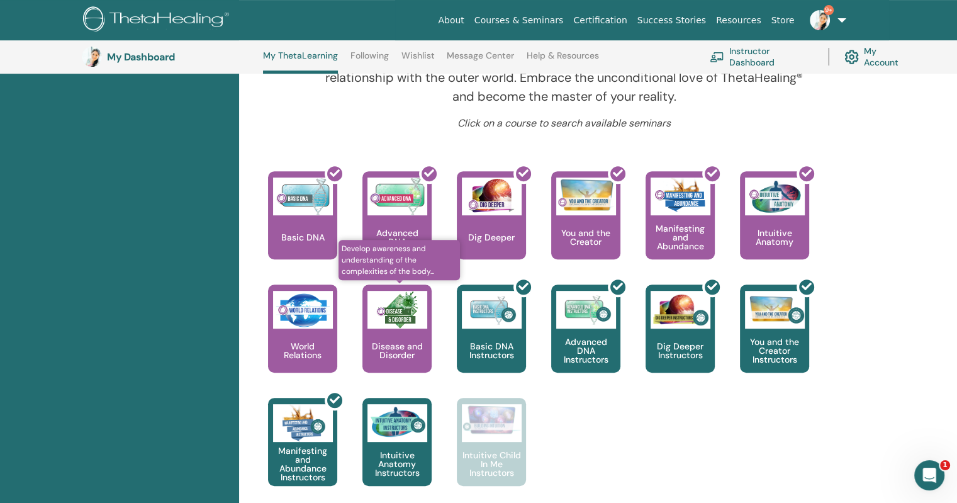  I want to click on a: Store, so click(783, 20).